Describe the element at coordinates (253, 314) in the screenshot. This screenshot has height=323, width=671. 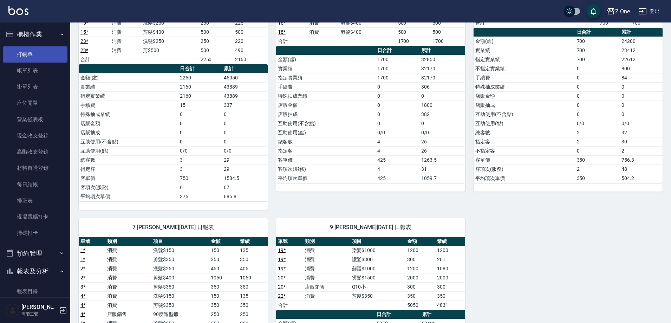
I see `td: 250` at that location.